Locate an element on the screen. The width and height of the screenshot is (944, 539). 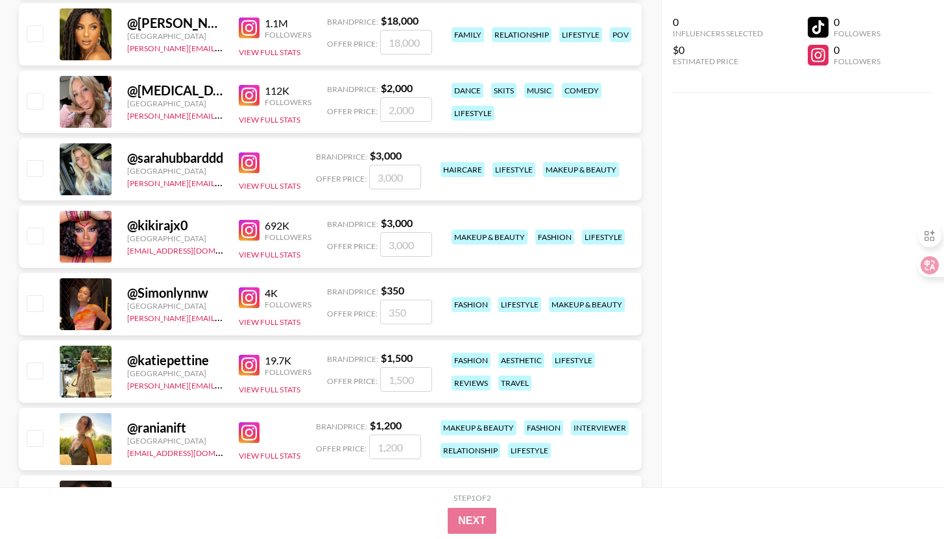
div: @ katiepettine is located at coordinates (175, 360).